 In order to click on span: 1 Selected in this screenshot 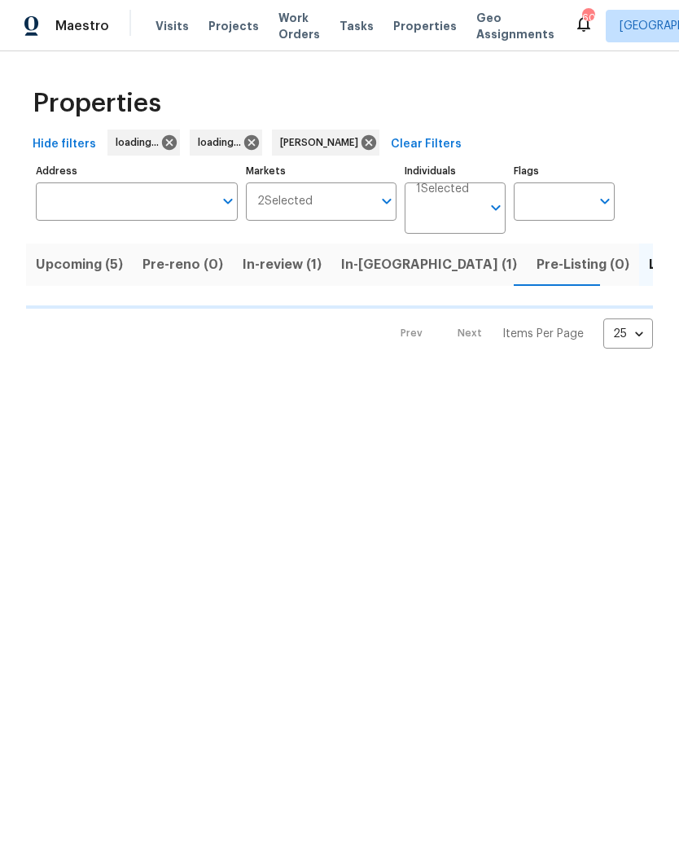, I will do `click(442, 189)`.